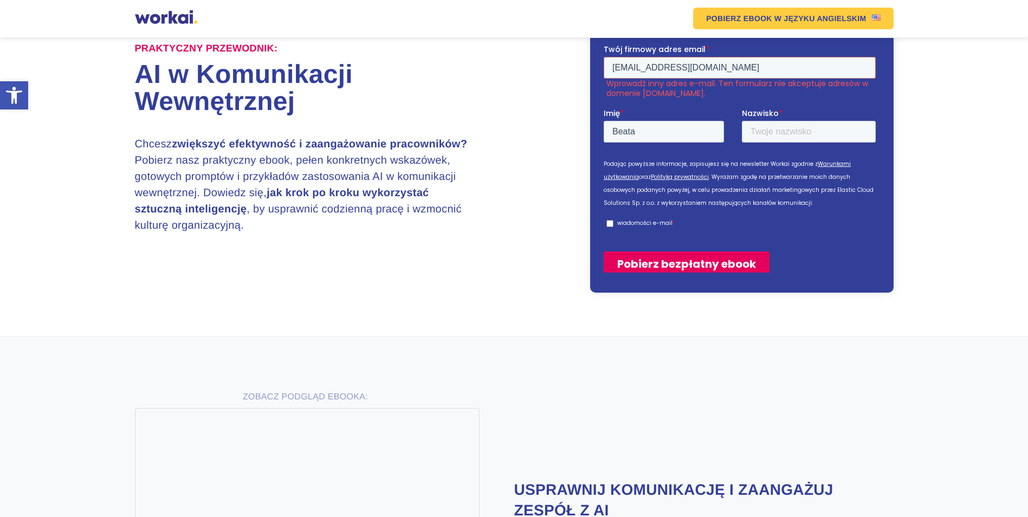 The image size is (1028, 517). I want to click on a: POBIERZ EBOOKW JĘZYKU ANGIELSKIMUS flag, so click(793, 18).